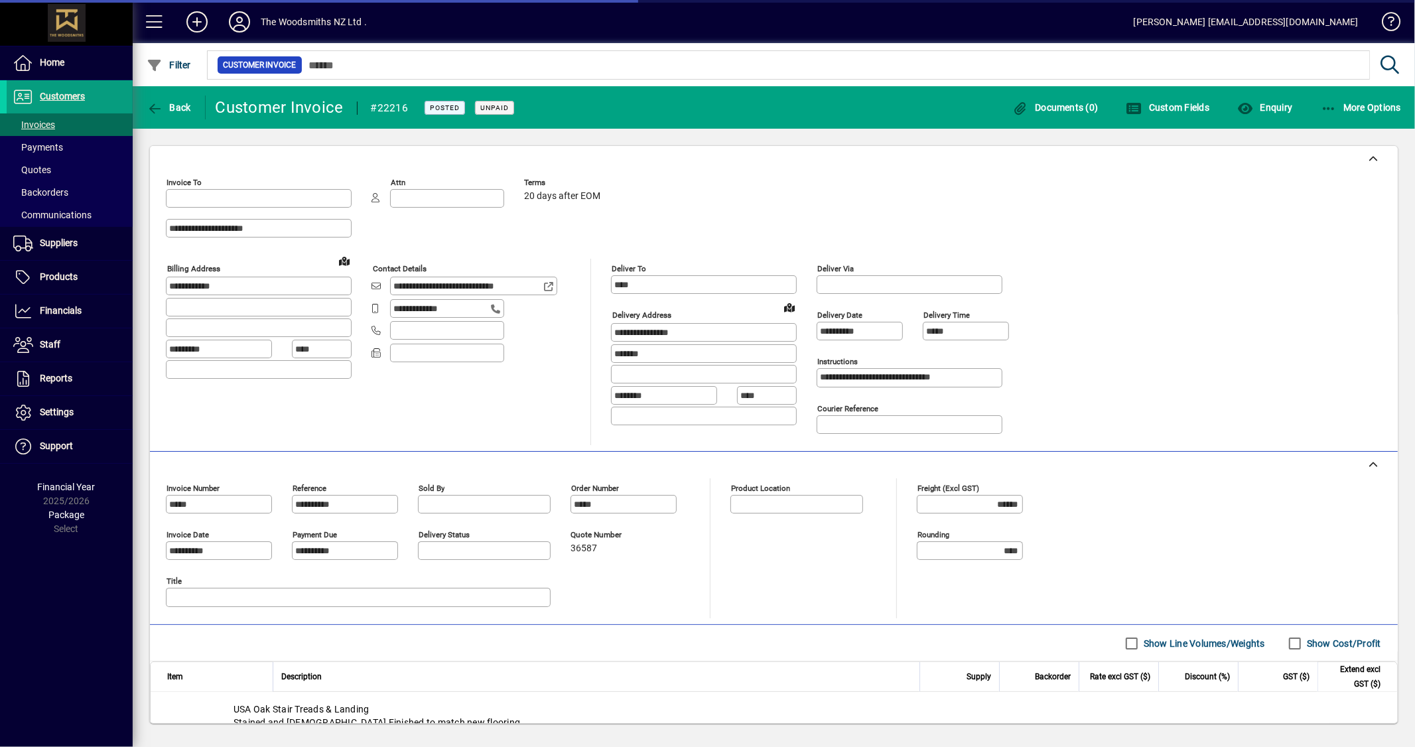 Image resolution: width=1415 pixels, height=747 pixels. Describe the element at coordinates (1056, 108) in the screenshot. I see `span: Documents (0)` at that location.